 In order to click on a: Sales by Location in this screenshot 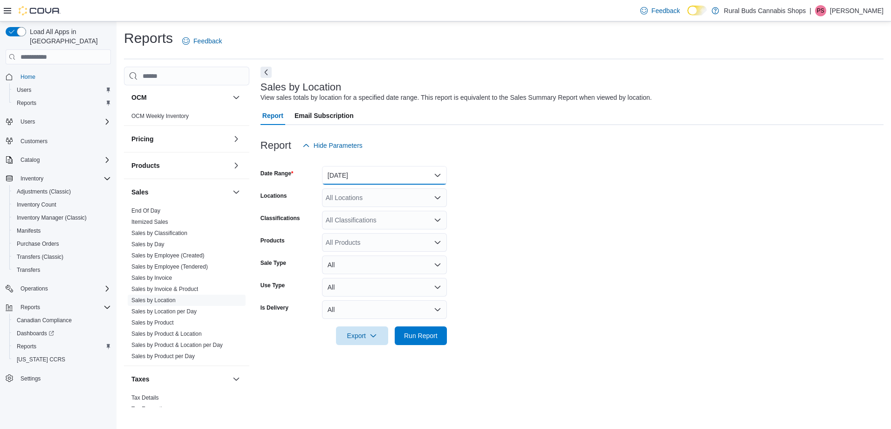, I will do `click(153, 300)`.